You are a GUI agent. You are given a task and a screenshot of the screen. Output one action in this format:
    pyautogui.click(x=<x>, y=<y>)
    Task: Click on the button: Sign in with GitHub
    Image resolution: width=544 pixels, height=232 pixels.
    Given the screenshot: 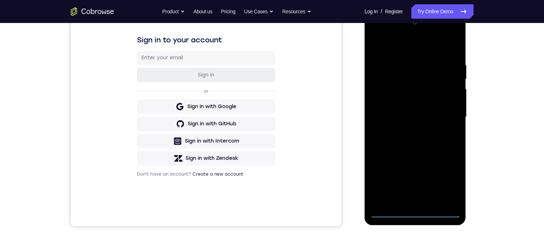 What is the action you would take?
    pyautogui.click(x=135, y=139)
    